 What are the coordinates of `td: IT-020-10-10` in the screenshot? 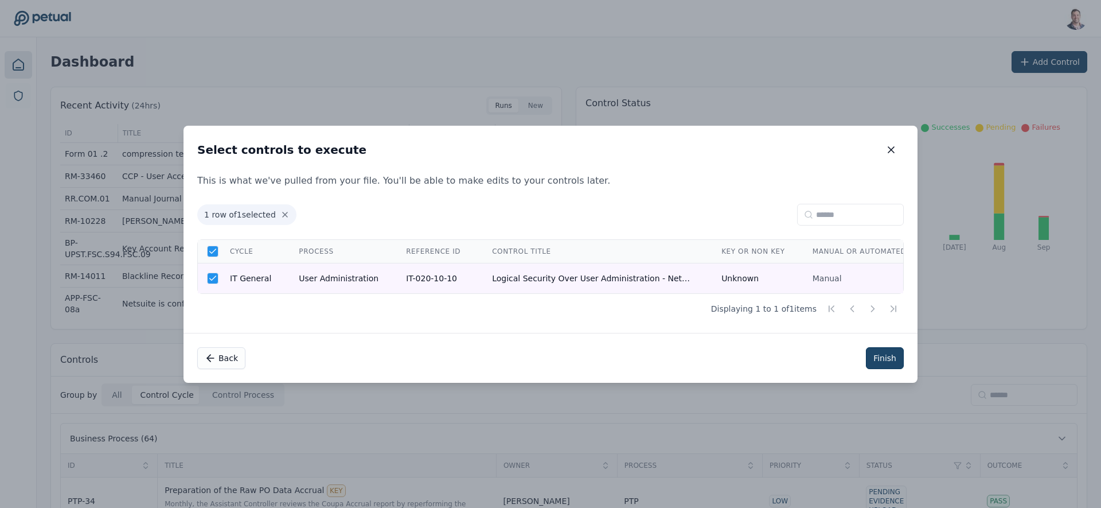 It's located at (435, 278).